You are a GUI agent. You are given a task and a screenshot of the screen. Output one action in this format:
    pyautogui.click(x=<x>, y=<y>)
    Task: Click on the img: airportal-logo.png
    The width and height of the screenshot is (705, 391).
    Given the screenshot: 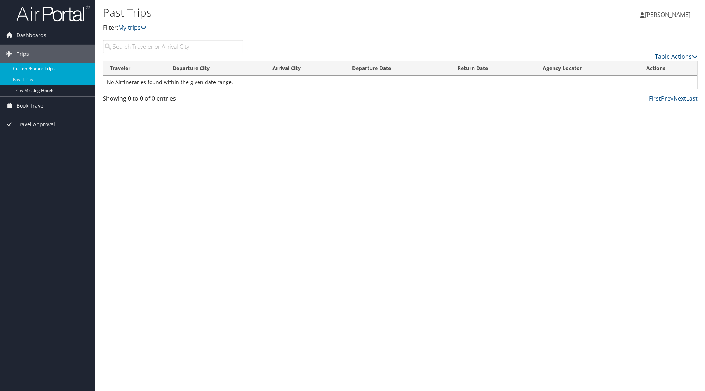 What is the action you would take?
    pyautogui.click(x=53, y=13)
    